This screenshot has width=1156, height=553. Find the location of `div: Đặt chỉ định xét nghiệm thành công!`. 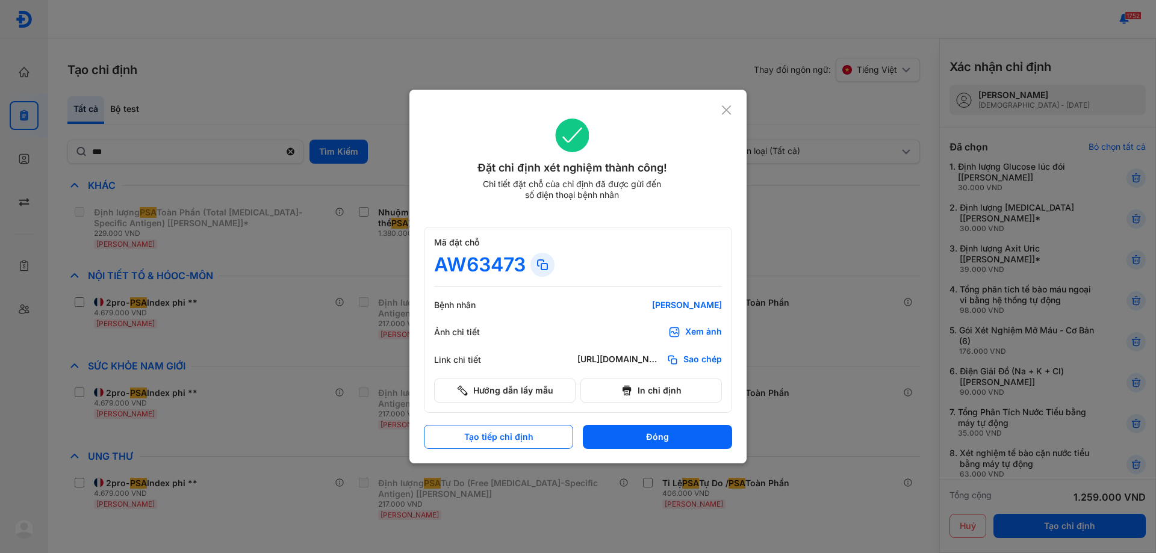

div: Đặt chỉ định xét nghiệm thành công! is located at coordinates (572, 168).